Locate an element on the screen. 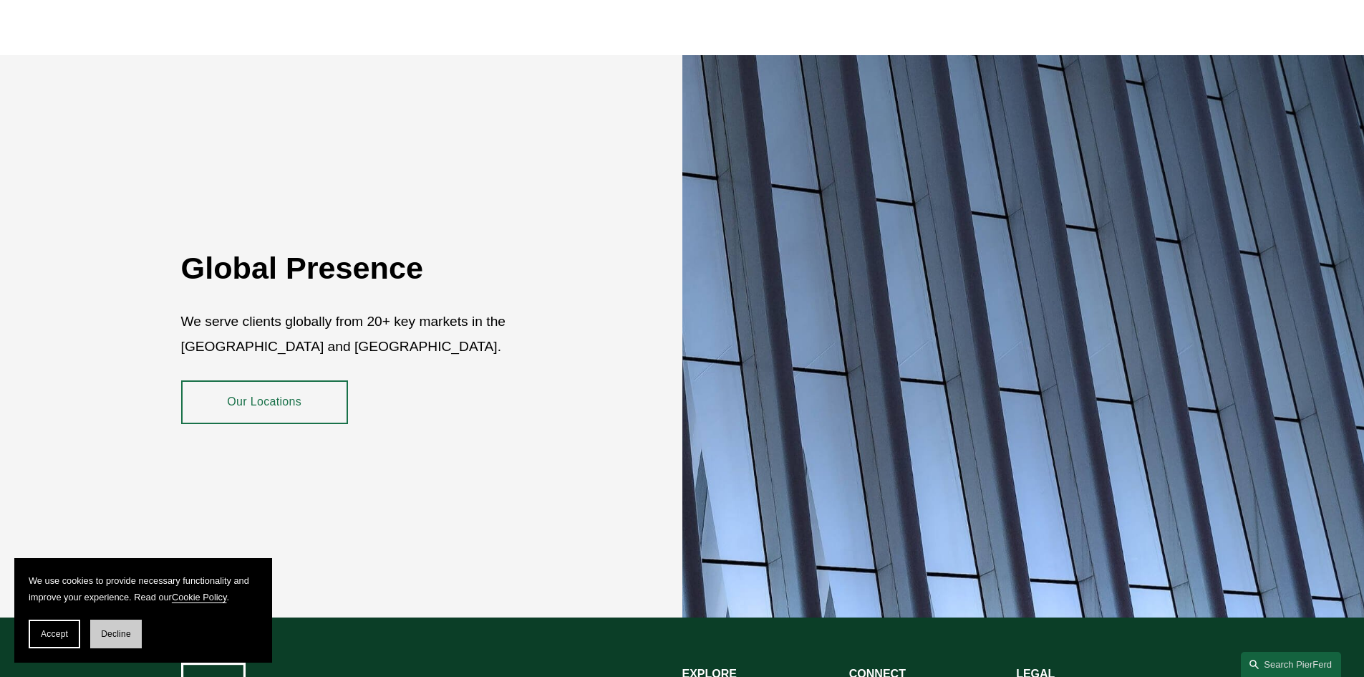  button: Decline is located at coordinates (116, 634).